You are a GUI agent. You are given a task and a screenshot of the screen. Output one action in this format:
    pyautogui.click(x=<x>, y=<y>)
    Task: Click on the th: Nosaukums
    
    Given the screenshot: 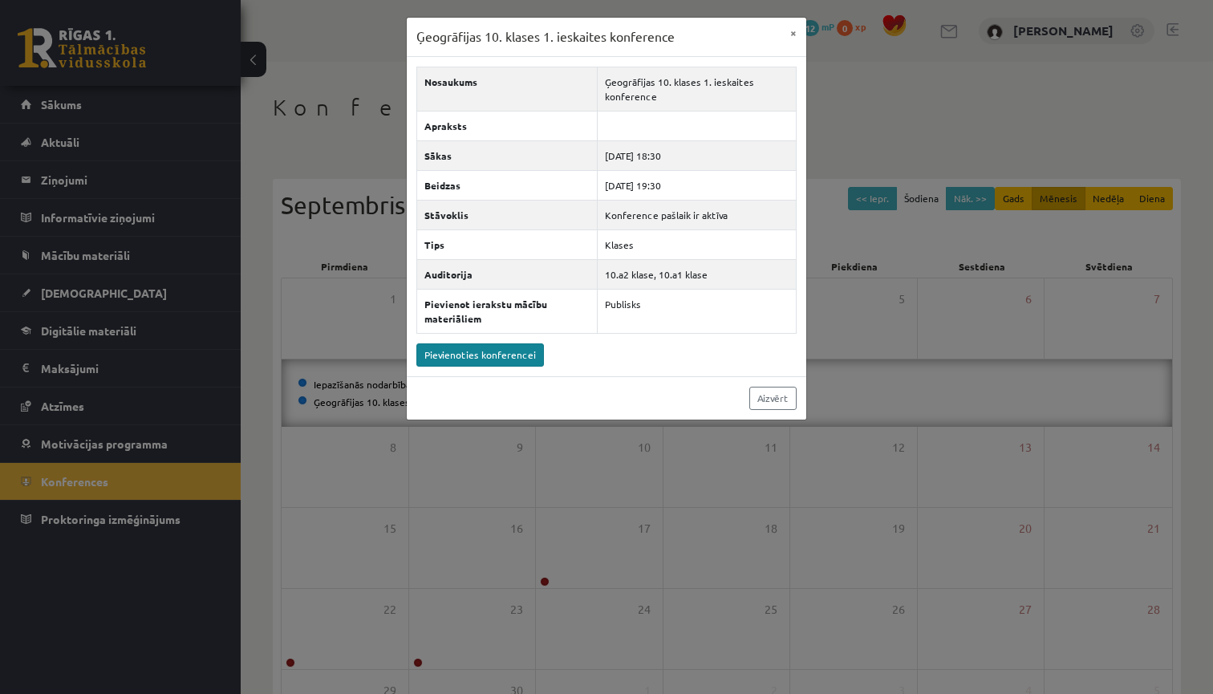 What is the action you would take?
    pyautogui.click(x=507, y=88)
    